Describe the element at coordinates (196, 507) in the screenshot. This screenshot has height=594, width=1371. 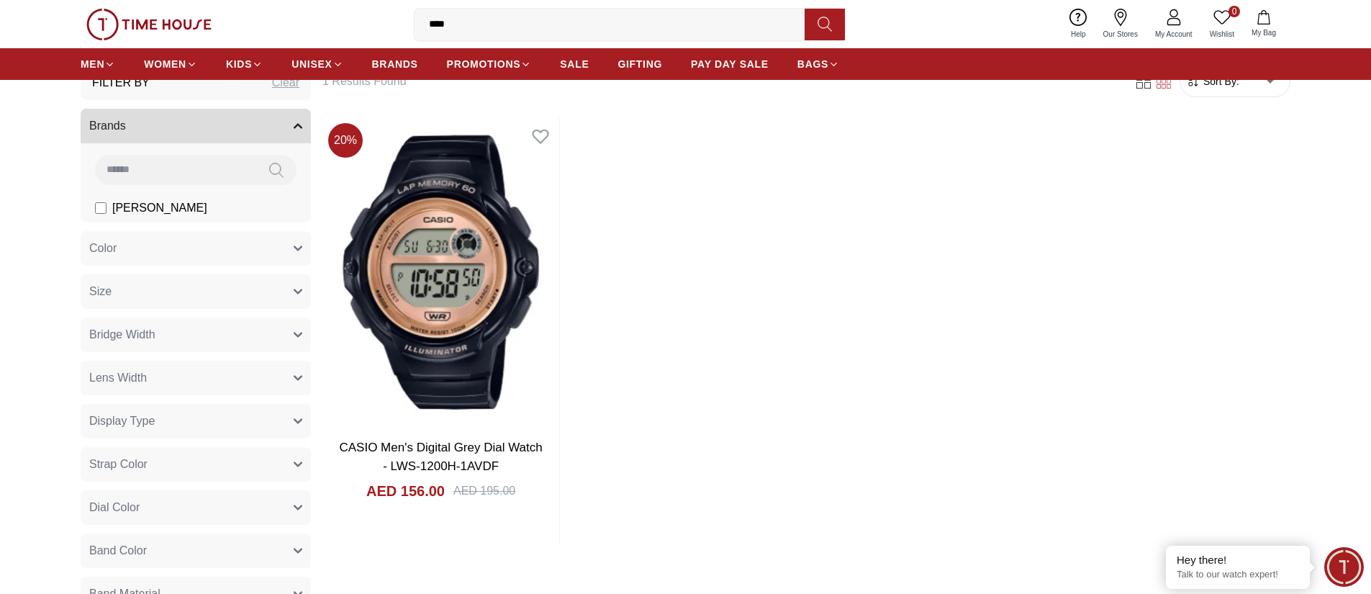
I see `button: Dial Color` at that location.